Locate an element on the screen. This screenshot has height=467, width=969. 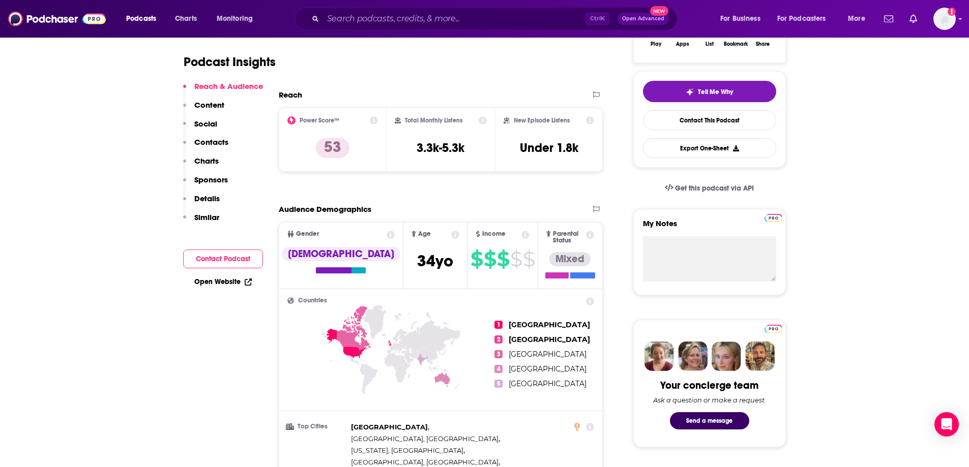
div: Apps is located at coordinates (683, 44).